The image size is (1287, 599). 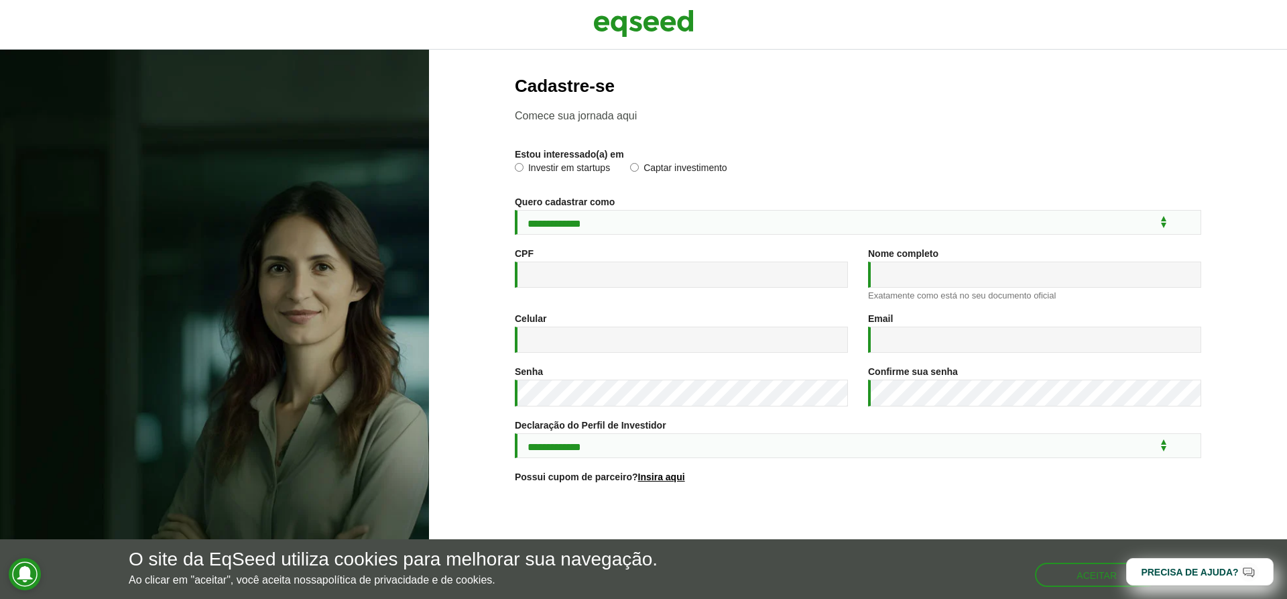 I want to click on h5: O site da EqSeed utiliza cookies para melhorar sua navegação., so click(x=393, y=559).